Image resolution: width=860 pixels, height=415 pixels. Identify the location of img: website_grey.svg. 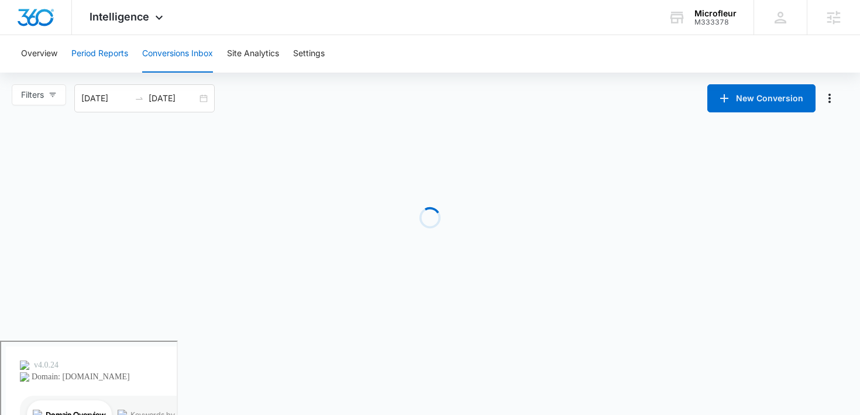
(23, 35).